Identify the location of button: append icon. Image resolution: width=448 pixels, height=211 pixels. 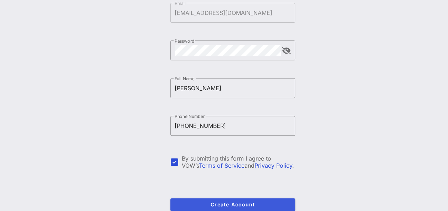
(286, 51).